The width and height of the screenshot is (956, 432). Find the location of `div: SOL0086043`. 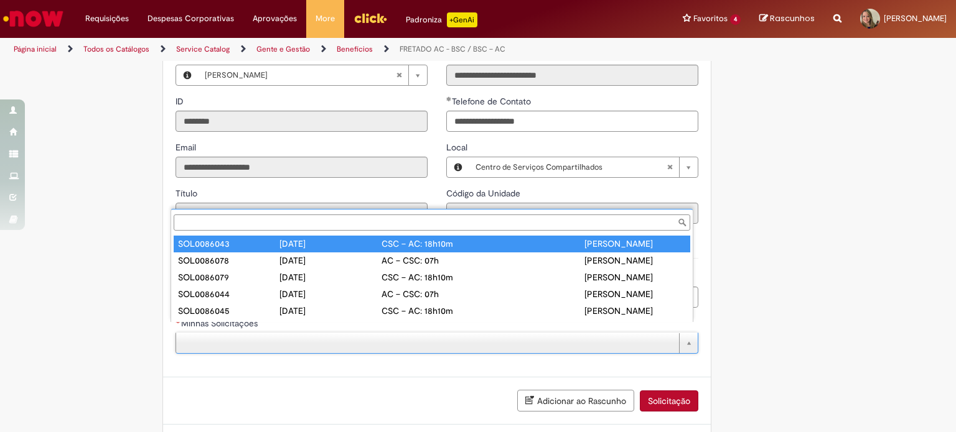

div: SOL0086043 is located at coordinates (228, 244).